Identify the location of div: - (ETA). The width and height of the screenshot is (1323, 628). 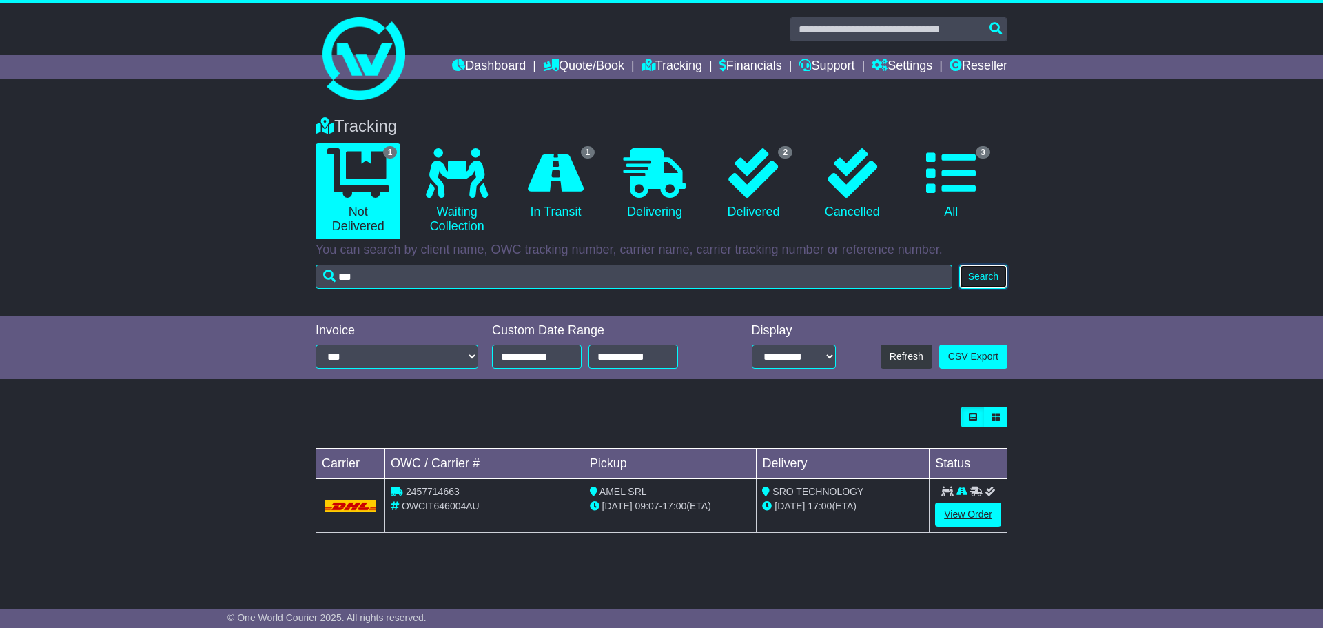
(671, 506).